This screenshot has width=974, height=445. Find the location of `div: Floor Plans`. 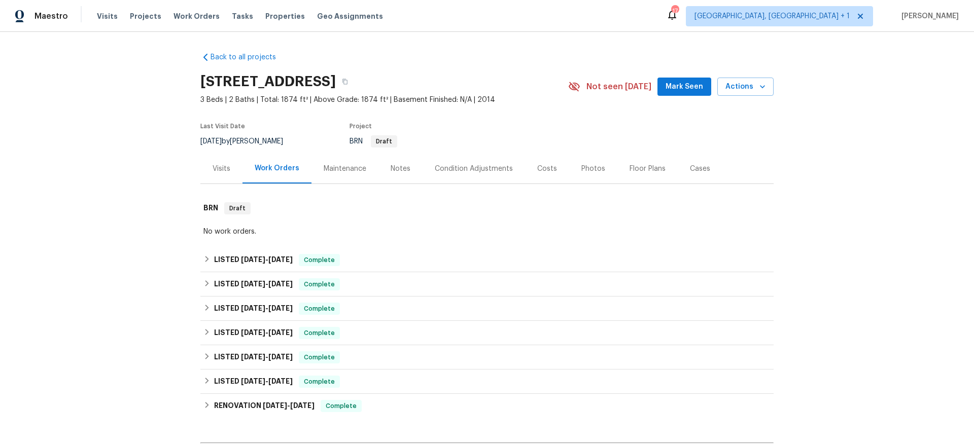

div: Floor Plans is located at coordinates (647, 169).